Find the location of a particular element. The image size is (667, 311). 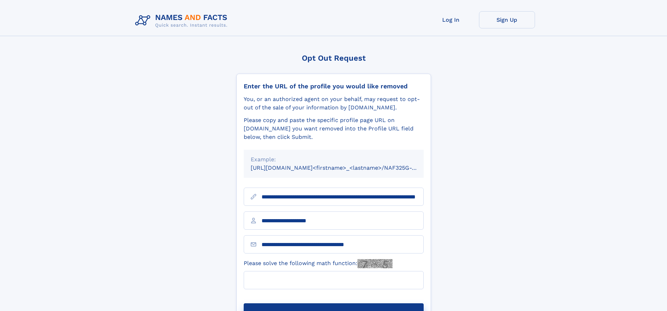

div: You, or an authorized agent on your behalf, may request to opt-out of the sale of your informatio... is located at coordinates (334, 103).